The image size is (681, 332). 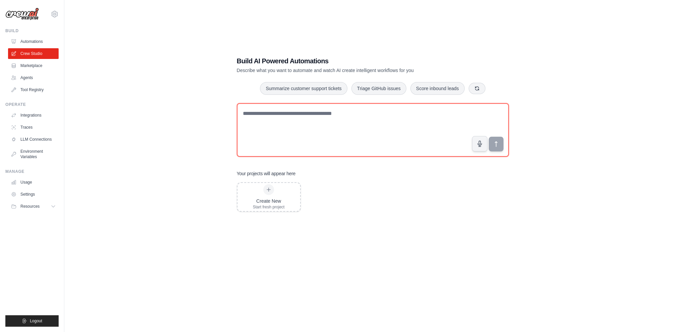 I want to click on h3: Your projects will appear here, so click(x=266, y=174).